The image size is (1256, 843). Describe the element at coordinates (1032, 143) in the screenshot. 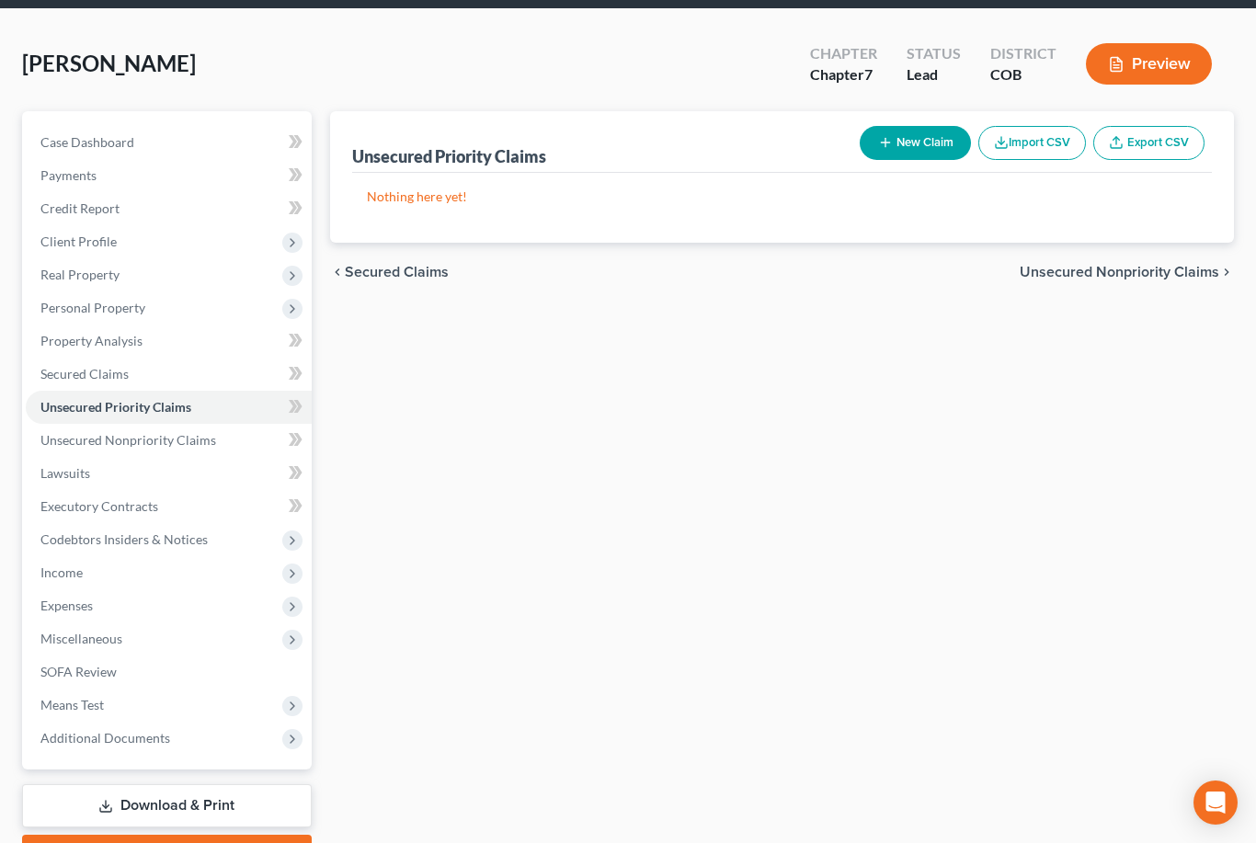

I see `button: Import CSV` at that location.